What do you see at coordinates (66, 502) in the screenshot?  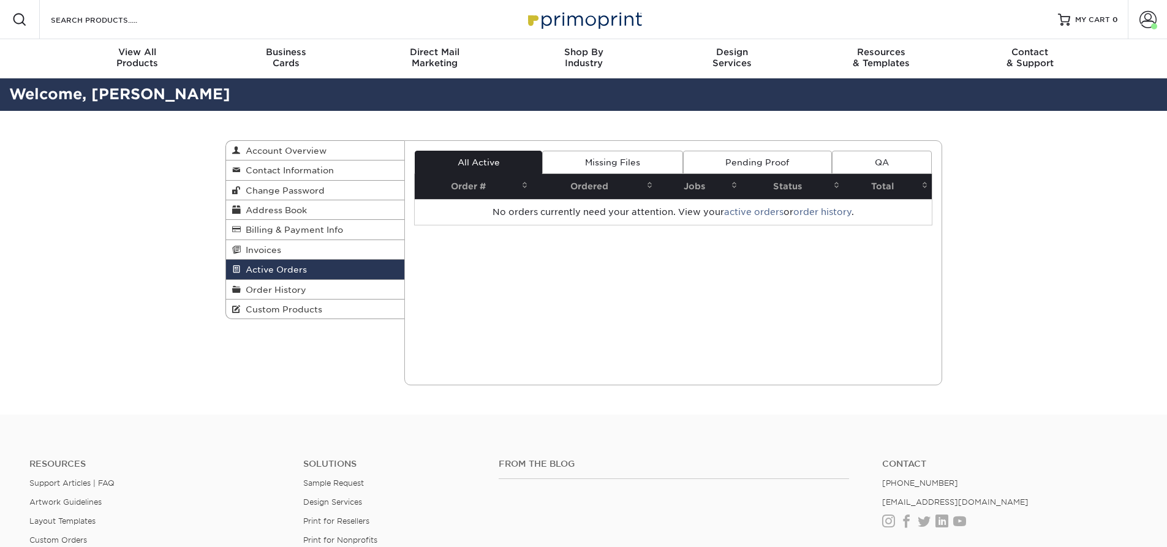 I see `a: Artwork Guidelines` at bounding box center [66, 502].